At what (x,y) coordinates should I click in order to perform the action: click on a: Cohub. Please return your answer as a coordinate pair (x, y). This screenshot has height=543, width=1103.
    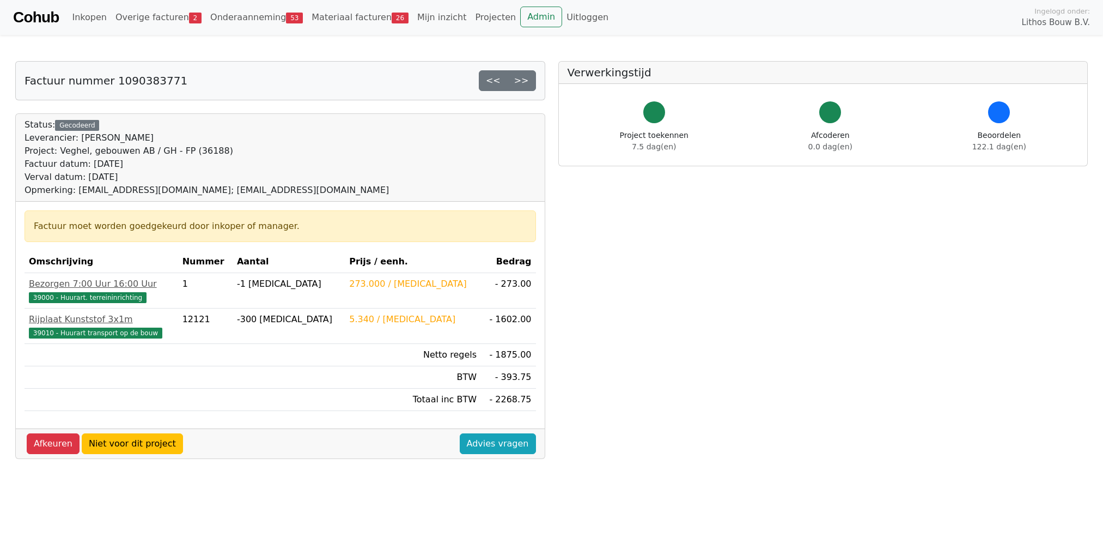
    Looking at the image, I should click on (36, 17).